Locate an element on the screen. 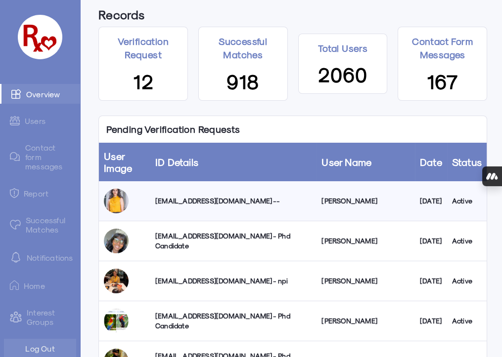 The height and width of the screenshot is (357, 502). img: notification-default-white.svg is located at coordinates (16, 258).